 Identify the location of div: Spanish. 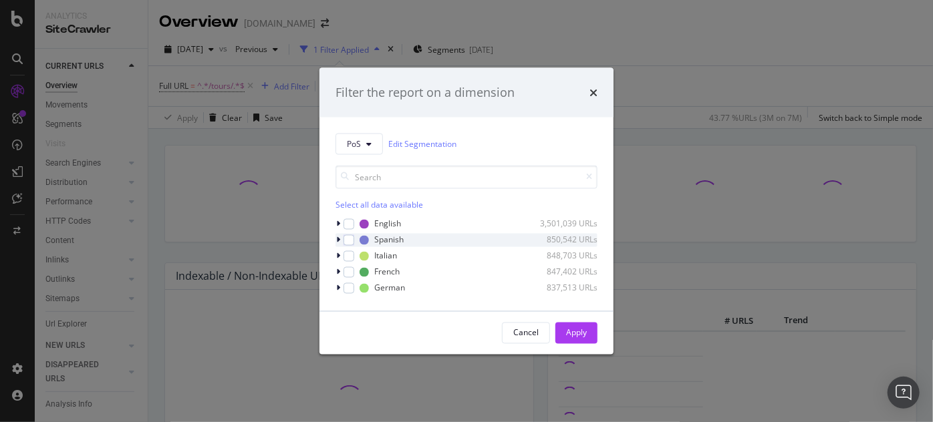
(389, 240).